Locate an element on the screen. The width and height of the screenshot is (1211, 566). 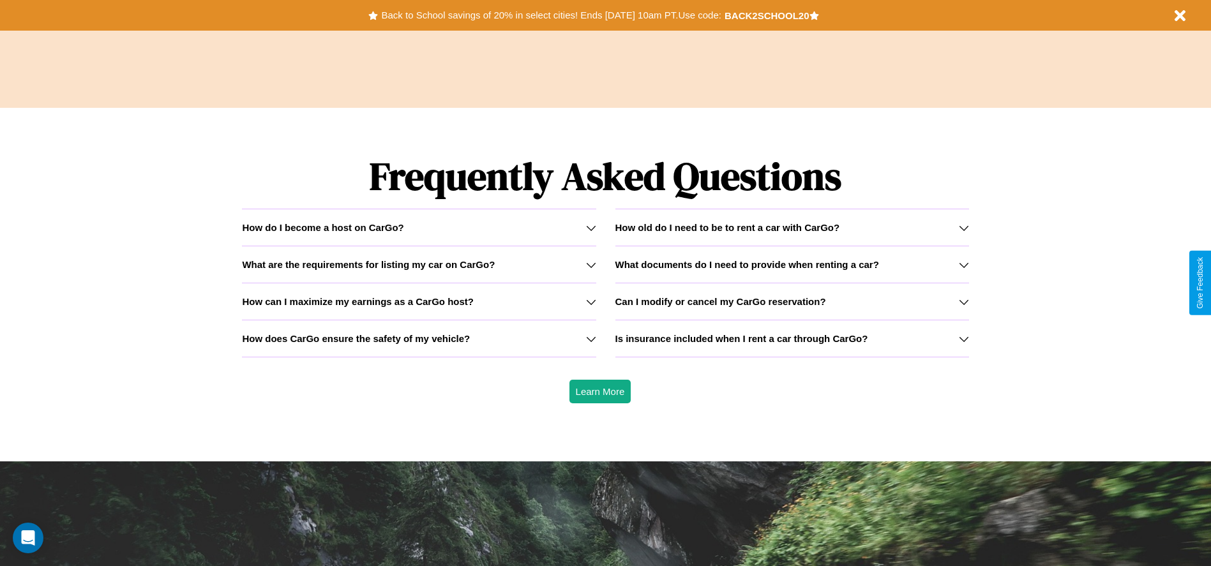
h3: What are the requirements for listing my car on CarGo? is located at coordinates (368, 264).